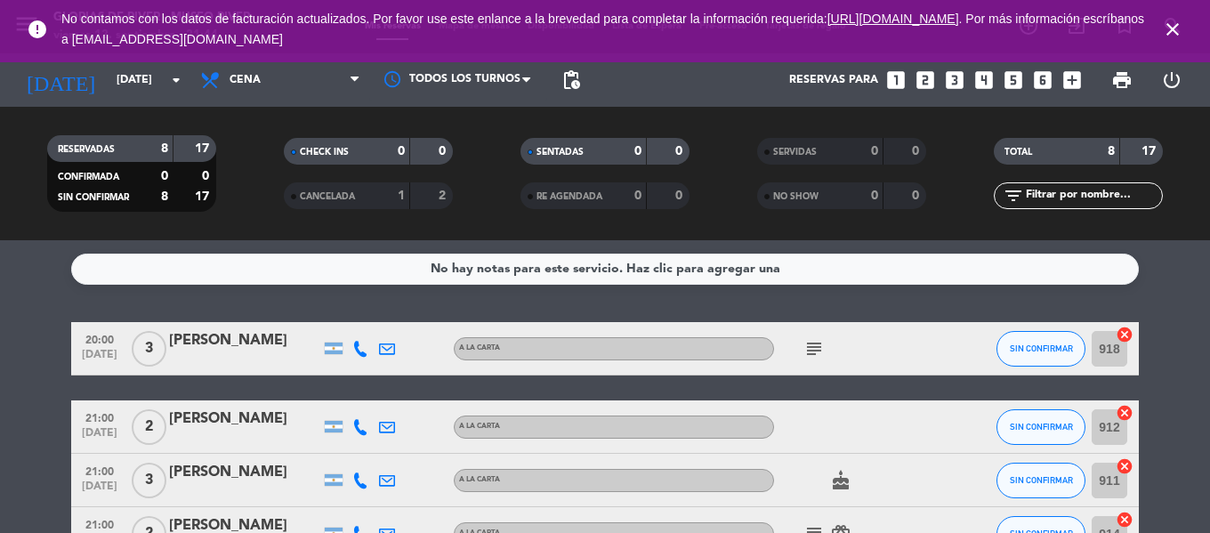  What do you see at coordinates (840, 480) in the screenshot?
I see `i: cake` at bounding box center [840, 480].